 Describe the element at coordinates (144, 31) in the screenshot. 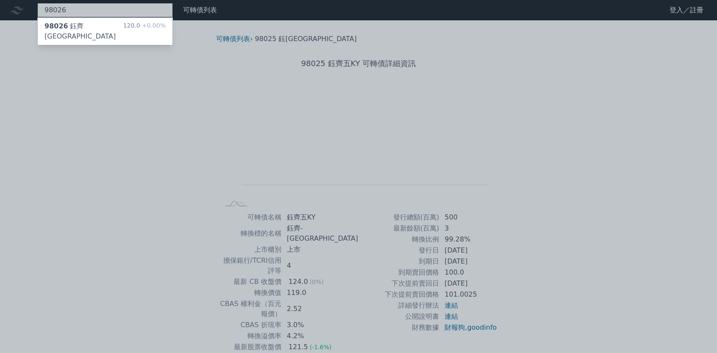

I see `div: 120.0` at that location.